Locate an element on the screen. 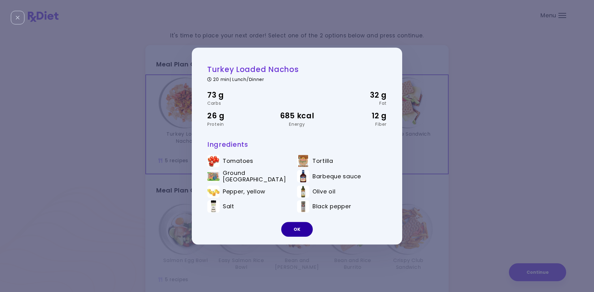 This screenshot has height=292, width=594. div: 32 g is located at coordinates (357, 95).